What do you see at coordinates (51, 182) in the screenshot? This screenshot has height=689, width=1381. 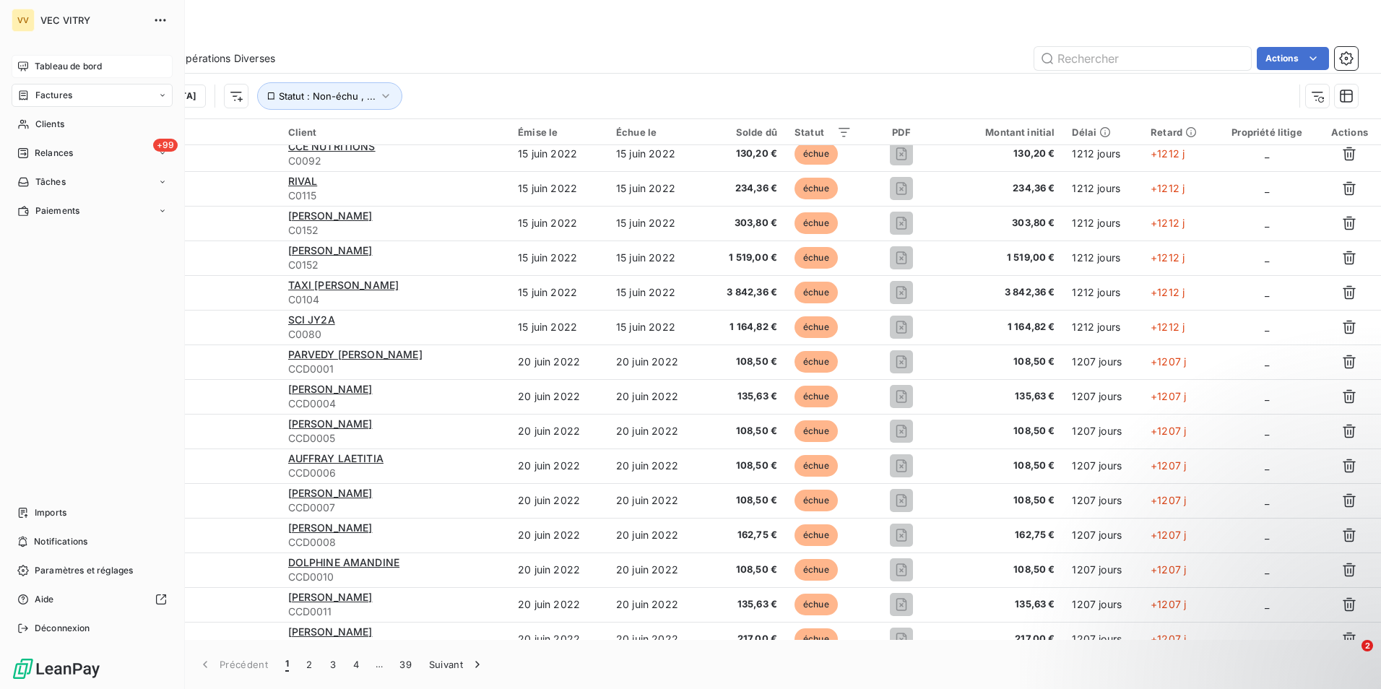 I see `span: Tâches` at bounding box center [51, 182].